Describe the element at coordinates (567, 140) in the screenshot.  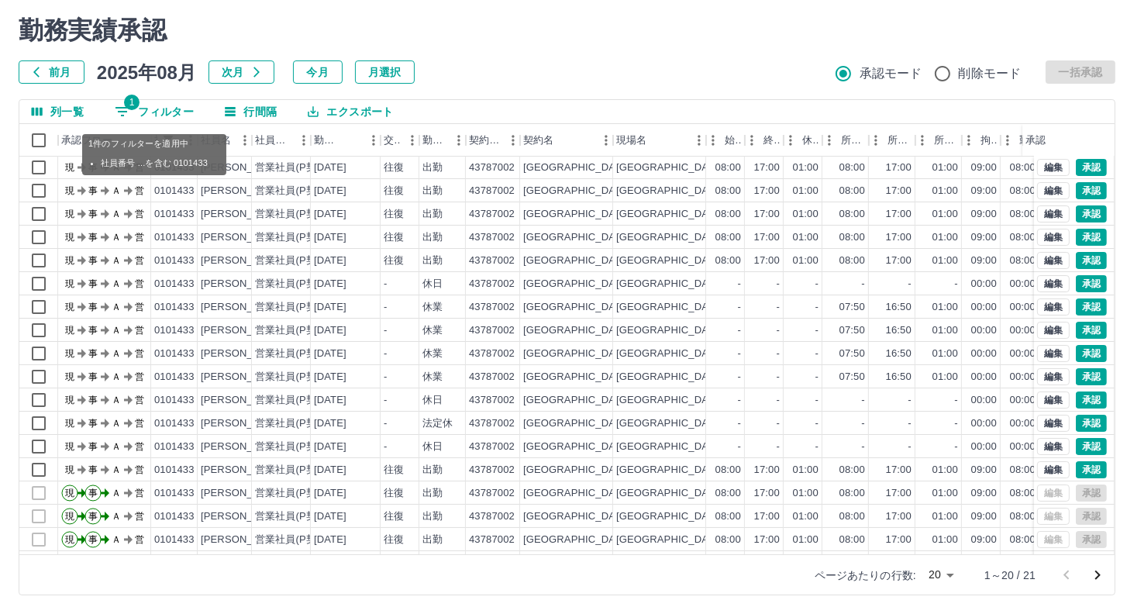
I see `div: 契約名` at that location.